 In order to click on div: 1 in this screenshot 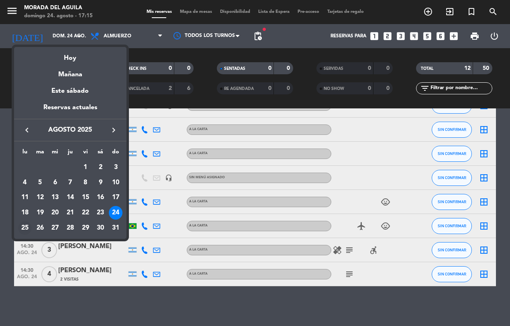, I will do `click(85, 167)`.